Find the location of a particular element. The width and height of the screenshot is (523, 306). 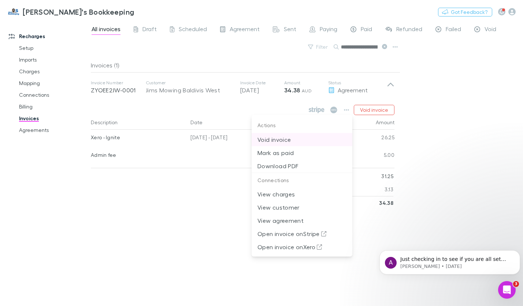

a: View customer is located at coordinates (302, 206).